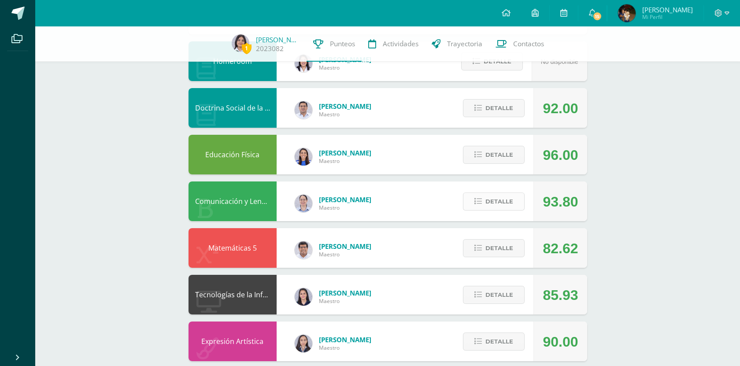  I want to click on div: Doctrina Social de la Iglesia, so click(232, 108).